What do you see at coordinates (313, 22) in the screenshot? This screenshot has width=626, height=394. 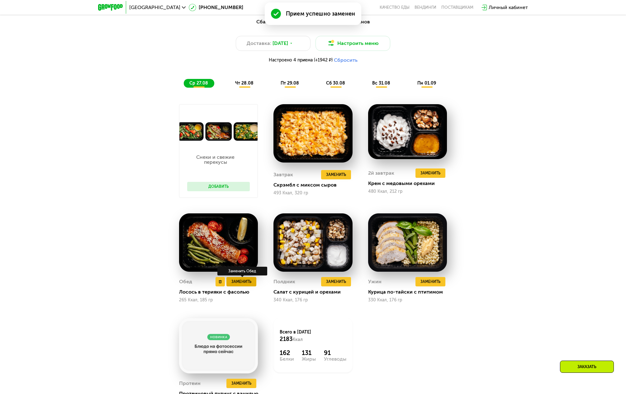 I see `div: Сбалансированное питание для спортсменов` at bounding box center [313, 22].